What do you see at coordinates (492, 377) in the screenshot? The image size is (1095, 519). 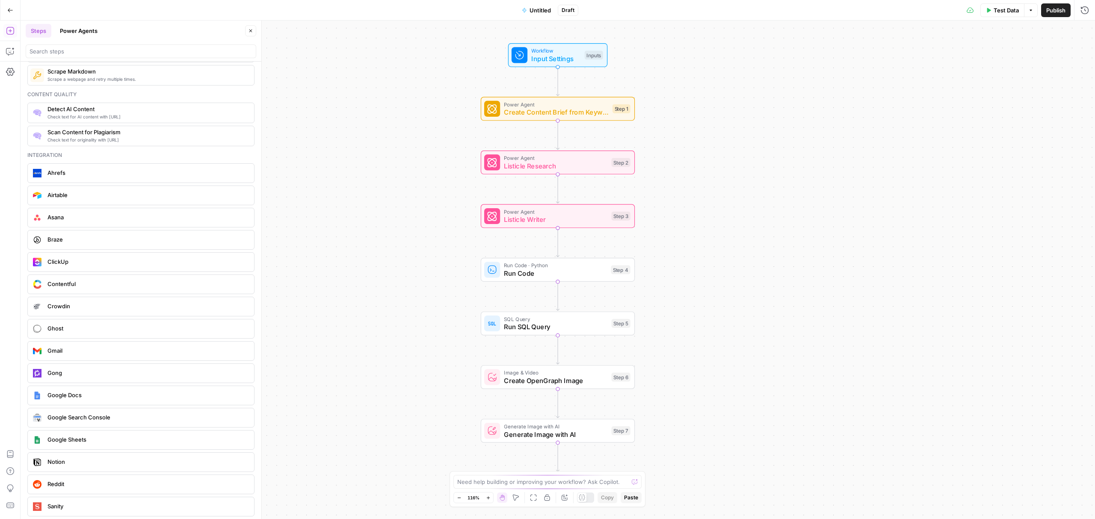 I see `img: pyizt6wx4h99f5rkgufsmugliyey` at bounding box center [492, 377].